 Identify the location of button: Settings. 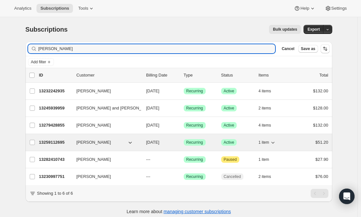
(336, 8).